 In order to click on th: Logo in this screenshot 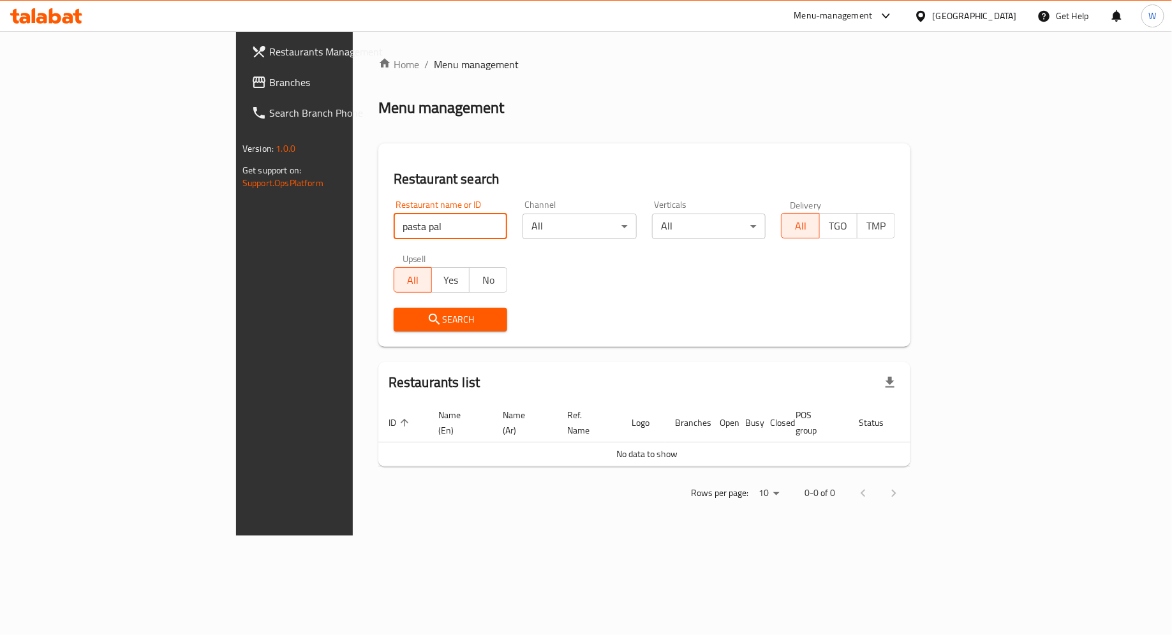, I will do `click(643, 423)`.